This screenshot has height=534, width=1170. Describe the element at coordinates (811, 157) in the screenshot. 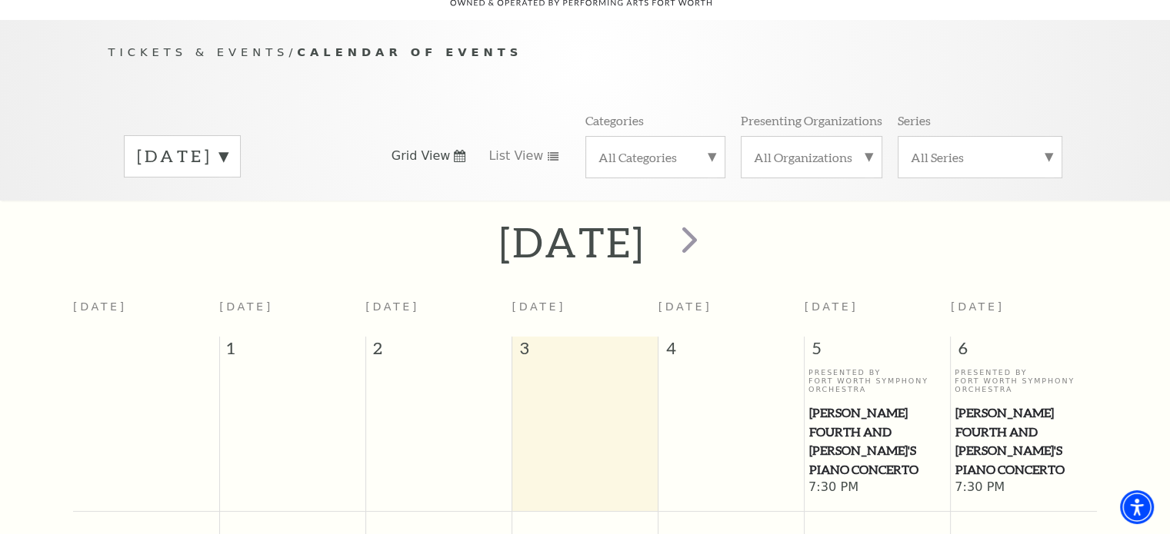

I see `label: All Organizations` at that location.